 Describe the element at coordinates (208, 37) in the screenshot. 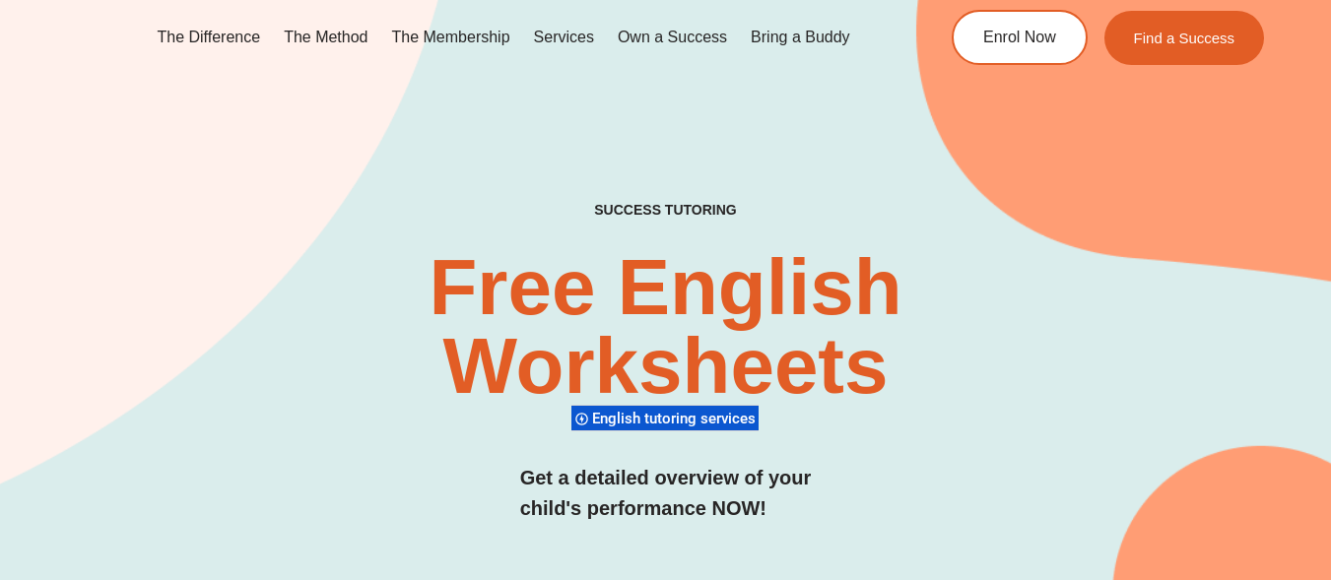

I see `a: The Difference` at that location.